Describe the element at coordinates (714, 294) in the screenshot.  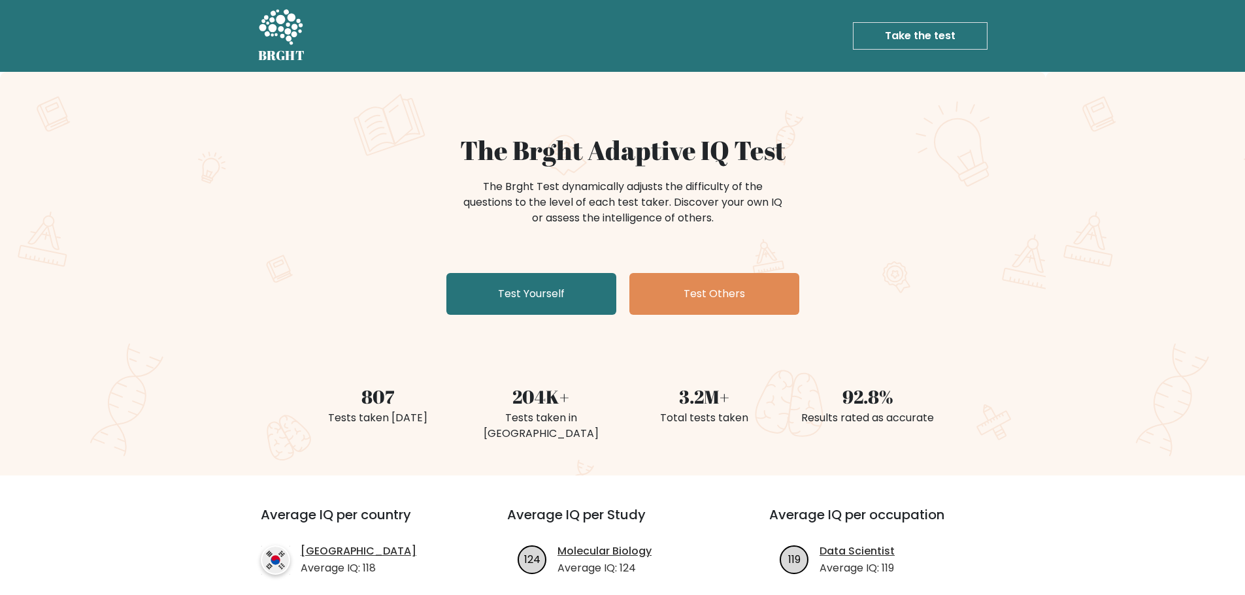
I see `a: Test Others` at that location.